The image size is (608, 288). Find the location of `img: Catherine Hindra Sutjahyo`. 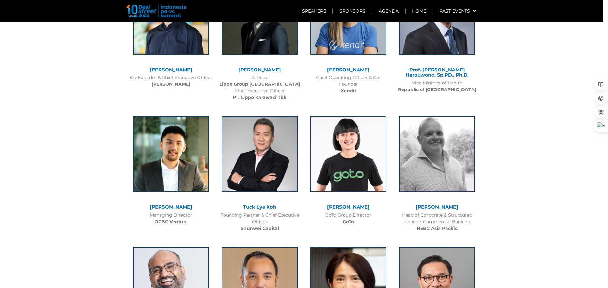

img: Catherine Hindra Sutjahyo is located at coordinates (348, 154).